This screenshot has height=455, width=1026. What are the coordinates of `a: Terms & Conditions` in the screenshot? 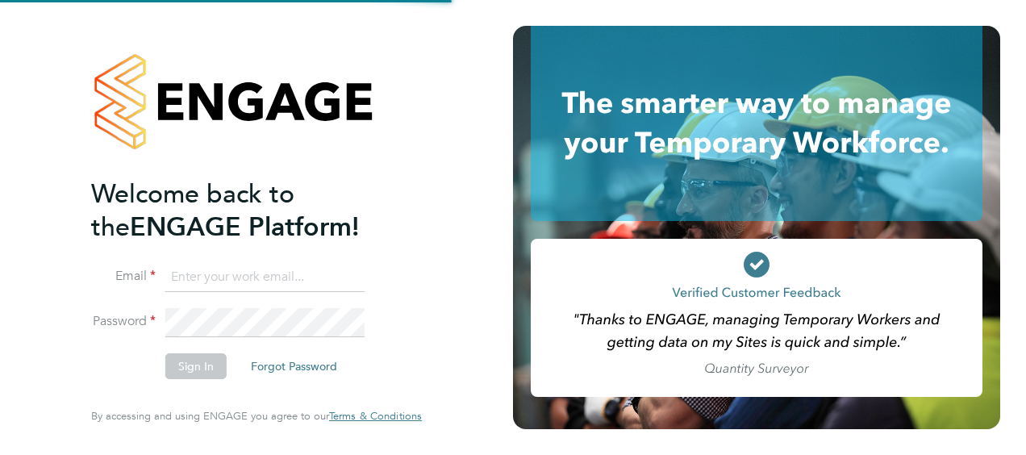 It's located at (375, 416).